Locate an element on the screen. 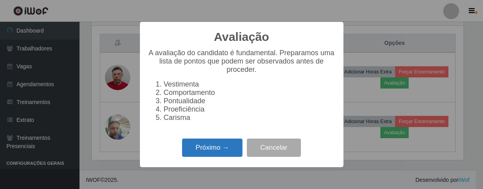 Image resolution: width=483 pixels, height=189 pixels. button: Cancelar is located at coordinates (274, 148).